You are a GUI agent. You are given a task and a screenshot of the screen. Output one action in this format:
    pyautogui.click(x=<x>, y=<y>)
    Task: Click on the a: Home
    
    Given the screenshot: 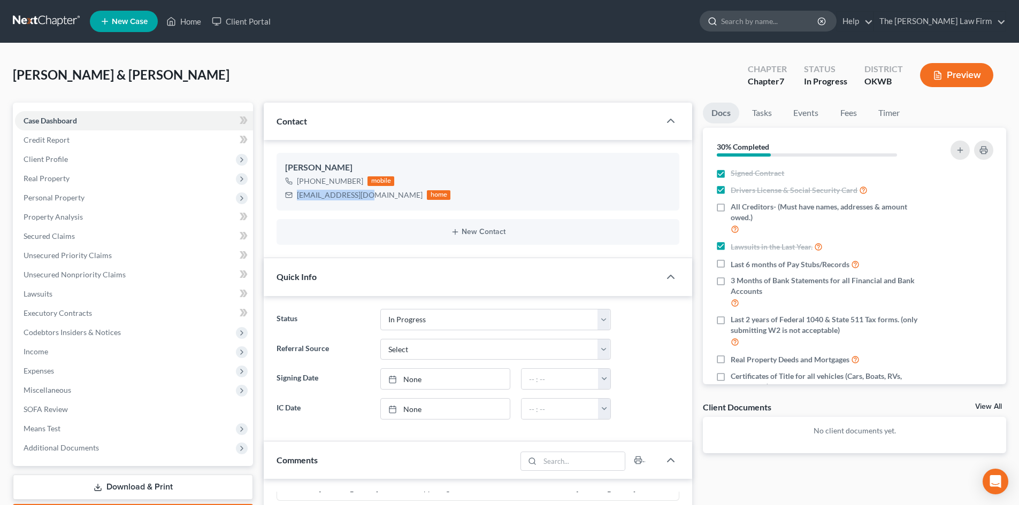 What is the action you would take?
    pyautogui.click(x=183, y=21)
    